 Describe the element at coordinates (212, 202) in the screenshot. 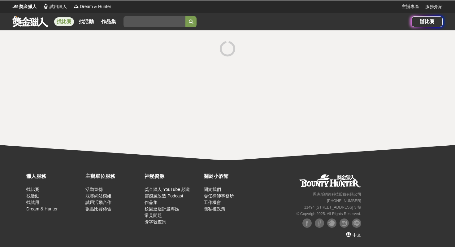

I see `a: 工作機會` at that location.